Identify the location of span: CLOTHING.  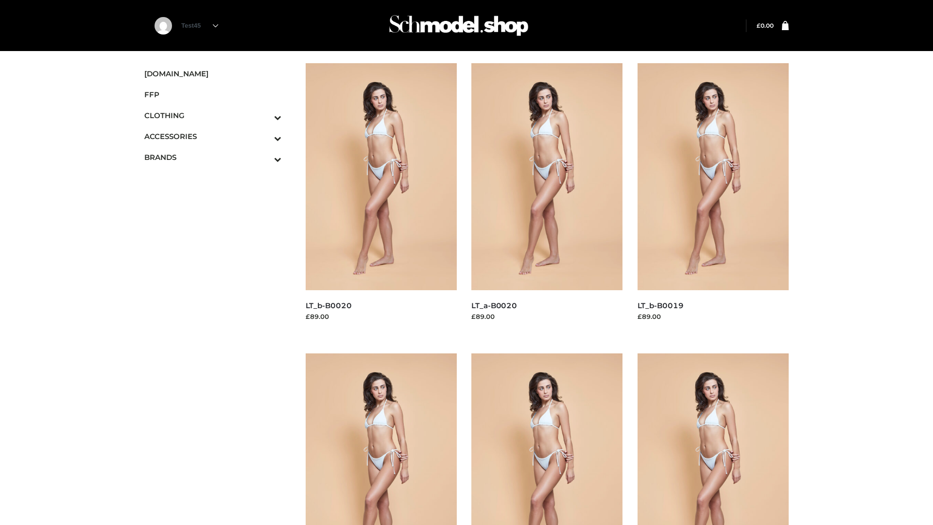
(213, 115).